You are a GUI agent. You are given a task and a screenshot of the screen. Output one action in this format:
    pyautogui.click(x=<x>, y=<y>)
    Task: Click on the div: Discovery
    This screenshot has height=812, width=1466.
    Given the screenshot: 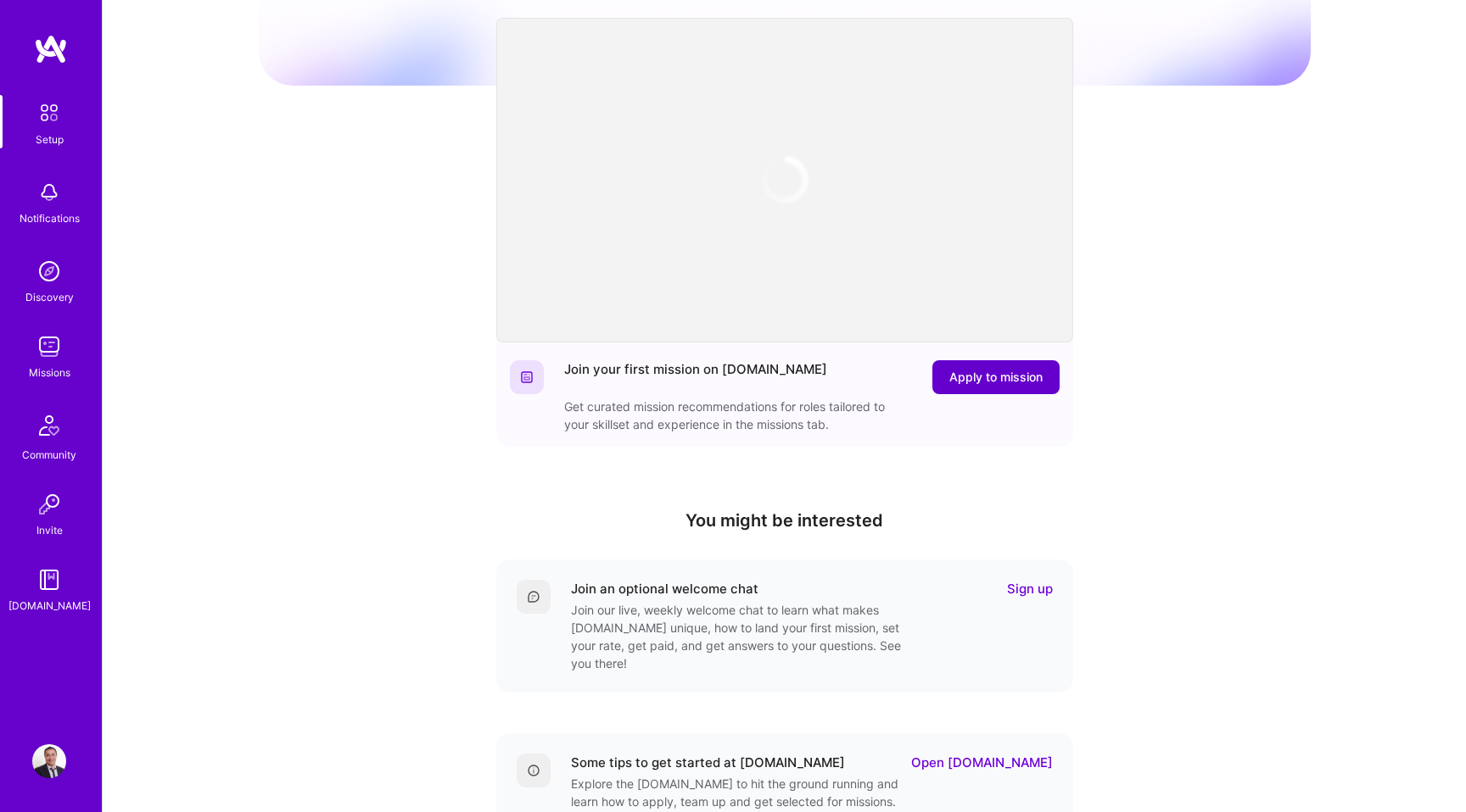 What is the action you would take?
    pyautogui.click(x=49, y=297)
    